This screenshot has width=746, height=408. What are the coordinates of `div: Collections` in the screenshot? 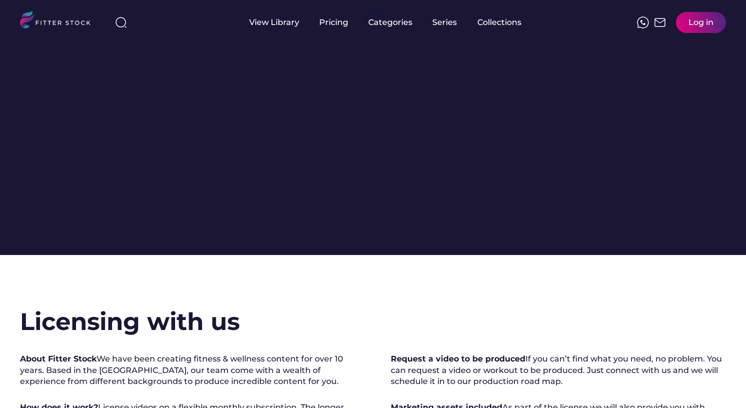 It's located at (499, 23).